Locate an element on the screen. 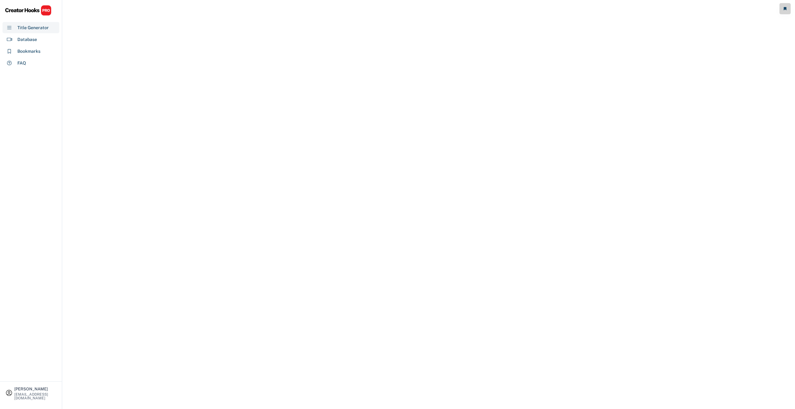 This screenshot has width=795, height=409. div: FAQ is located at coordinates (22, 63).